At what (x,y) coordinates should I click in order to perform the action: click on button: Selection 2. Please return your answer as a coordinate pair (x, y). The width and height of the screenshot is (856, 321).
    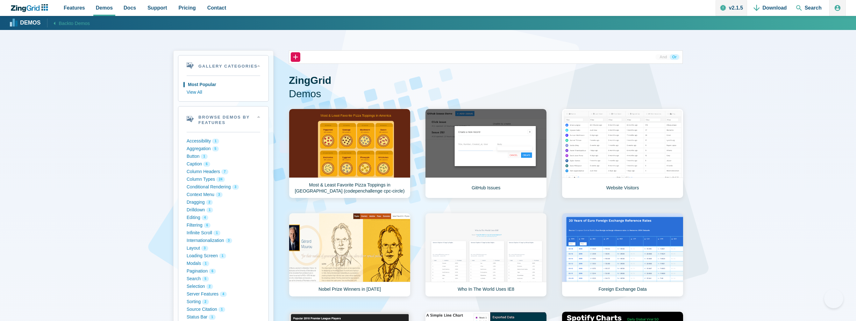
    Looking at the image, I should click on (223, 286).